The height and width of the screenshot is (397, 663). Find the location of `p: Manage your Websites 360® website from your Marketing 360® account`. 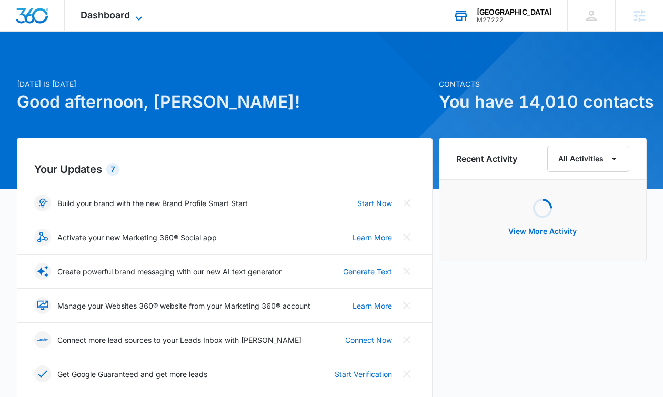

p: Manage your Websites 360® website from your Marketing 360® account is located at coordinates (184, 306).